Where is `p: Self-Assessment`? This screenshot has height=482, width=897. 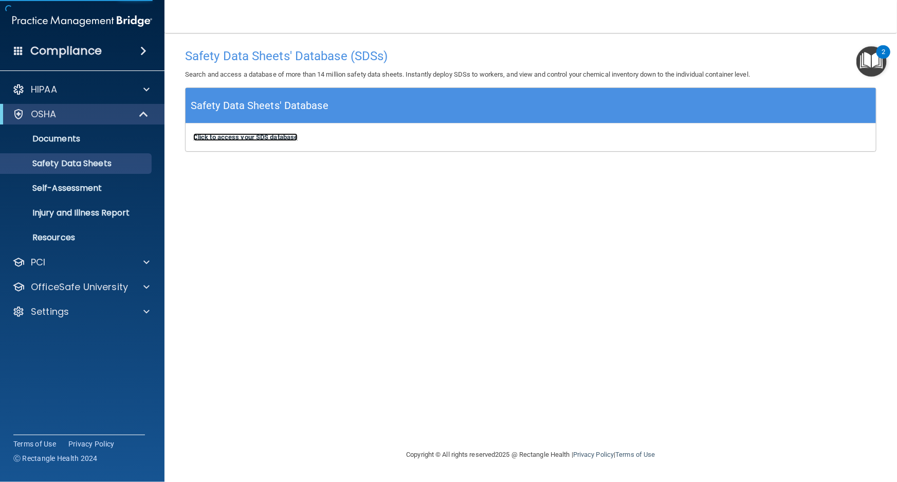
p: Self-Assessment is located at coordinates (77, 188).